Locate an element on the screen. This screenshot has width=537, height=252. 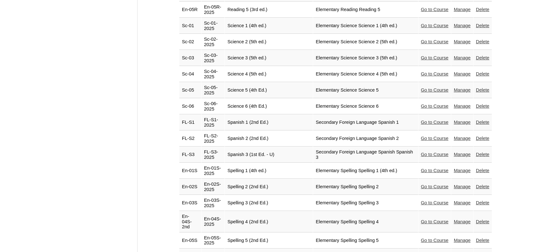
td: Spelling 1 (4th ed.) is located at coordinates (269, 171).